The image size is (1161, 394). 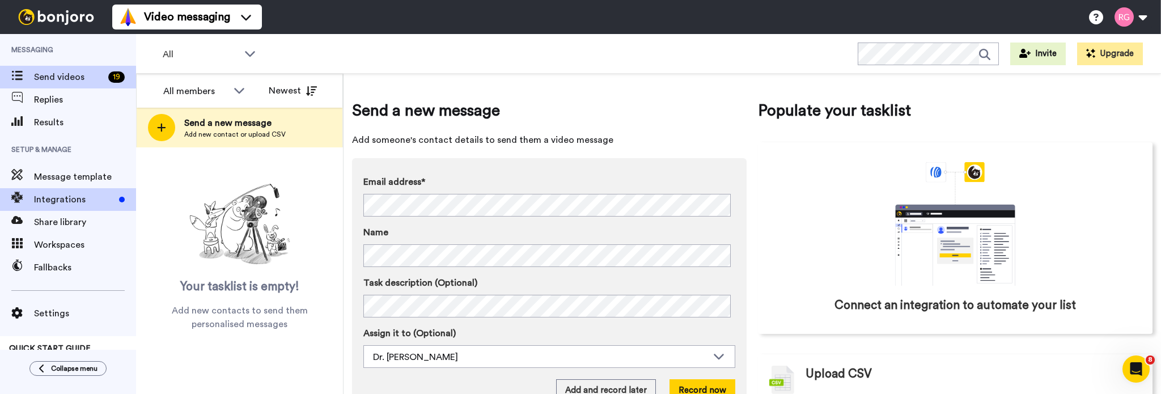 What do you see at coordinates (74, 199) in the screenshot?
I see `span: Integrations` at bounding box center [74, 199].